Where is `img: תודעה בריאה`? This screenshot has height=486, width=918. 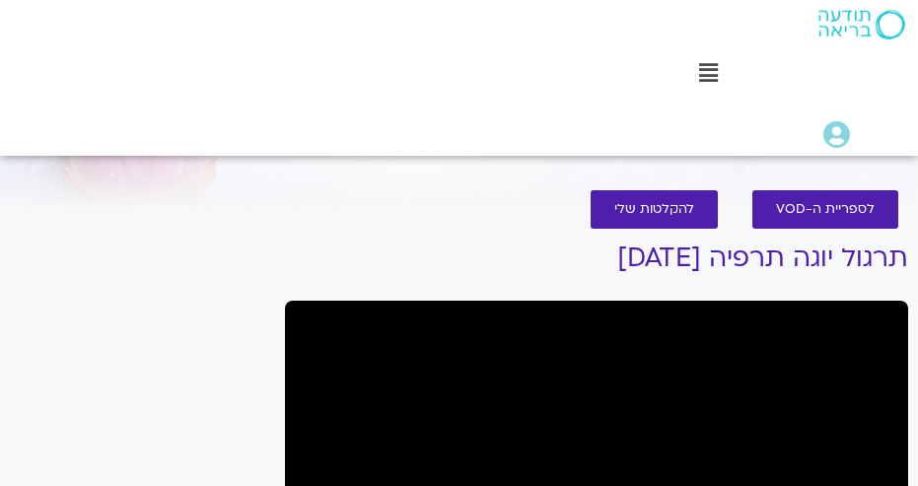
img: תודעה בריאה is located at coordinates (862, 25).